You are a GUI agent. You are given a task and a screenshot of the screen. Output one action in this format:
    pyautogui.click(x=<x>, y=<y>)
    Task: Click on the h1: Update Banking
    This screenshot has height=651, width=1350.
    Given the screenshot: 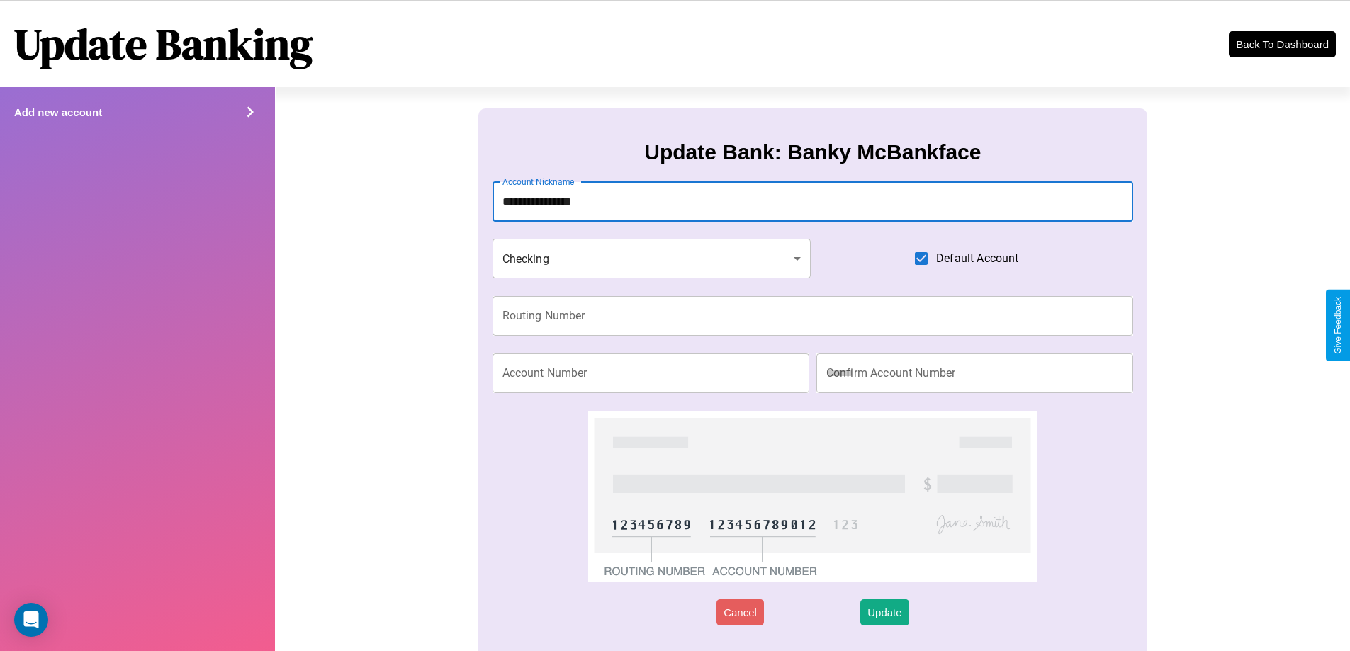 What is the action you would take?
    pyautogui.click(x=163, y=44)
    